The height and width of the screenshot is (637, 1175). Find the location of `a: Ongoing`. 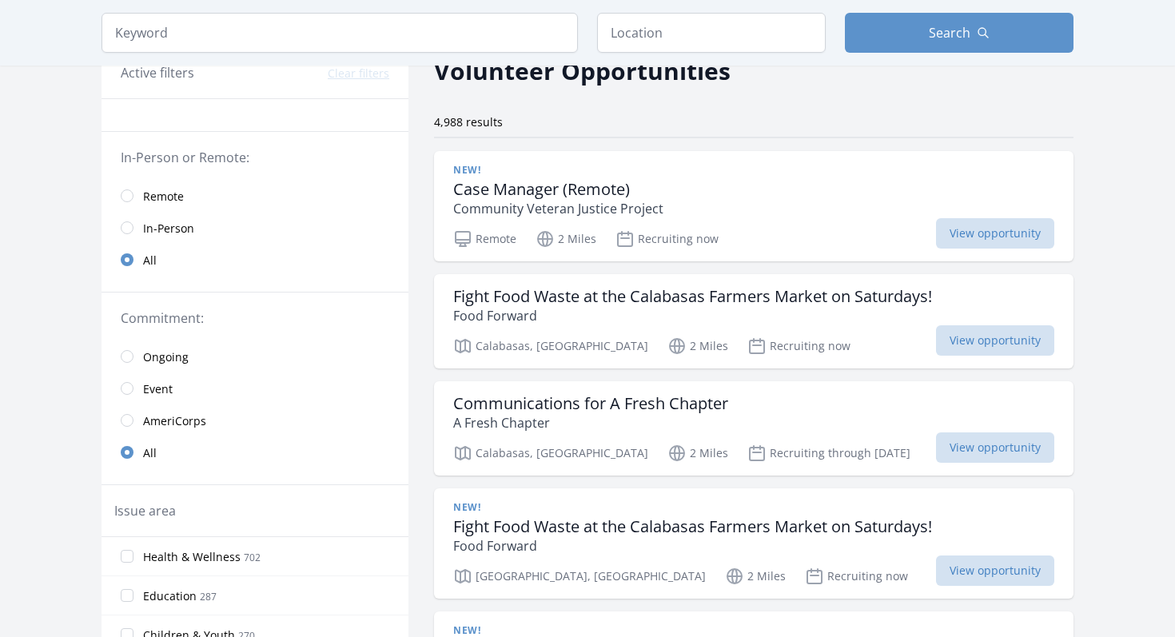

a: Ongoing is located at coordinates (255, 356).